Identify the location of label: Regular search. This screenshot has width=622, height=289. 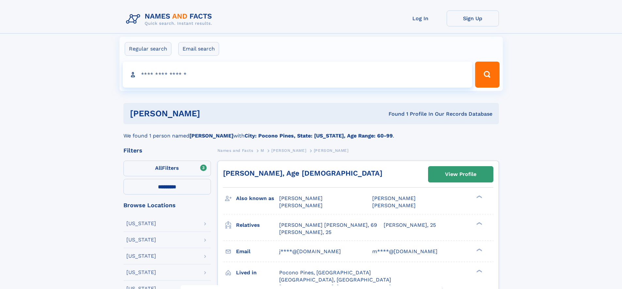
(148, 49).